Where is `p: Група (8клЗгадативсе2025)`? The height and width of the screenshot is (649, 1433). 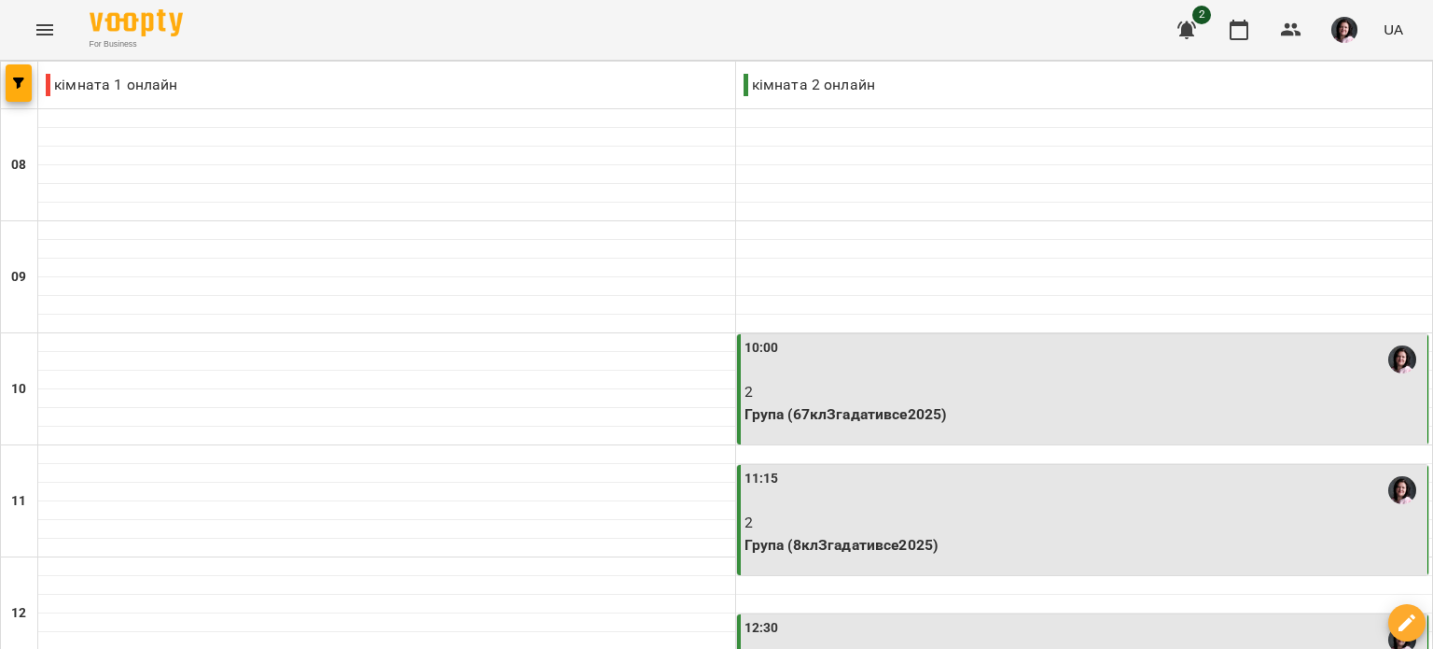 p: Група (8клЗгадативсе2025) is located at coordinates (1084, 545).